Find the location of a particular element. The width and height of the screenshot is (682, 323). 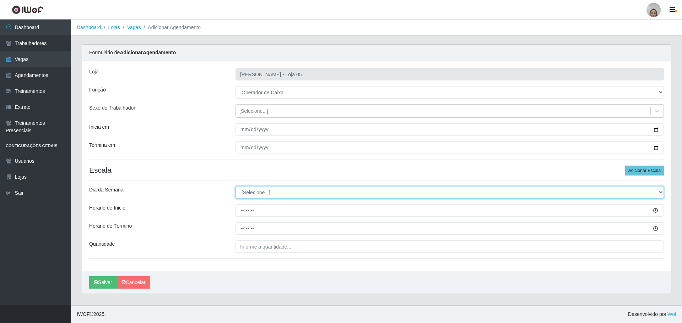

a: Lojas is located at coordinates (114, 27).